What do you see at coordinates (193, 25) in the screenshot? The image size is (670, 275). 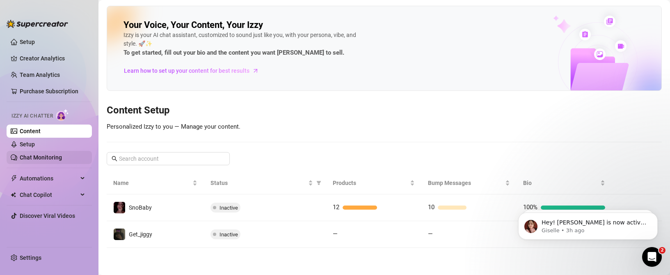 I see `h2: Your Voice, Your Content, Your Izzy` at bounding box center [193, 25].